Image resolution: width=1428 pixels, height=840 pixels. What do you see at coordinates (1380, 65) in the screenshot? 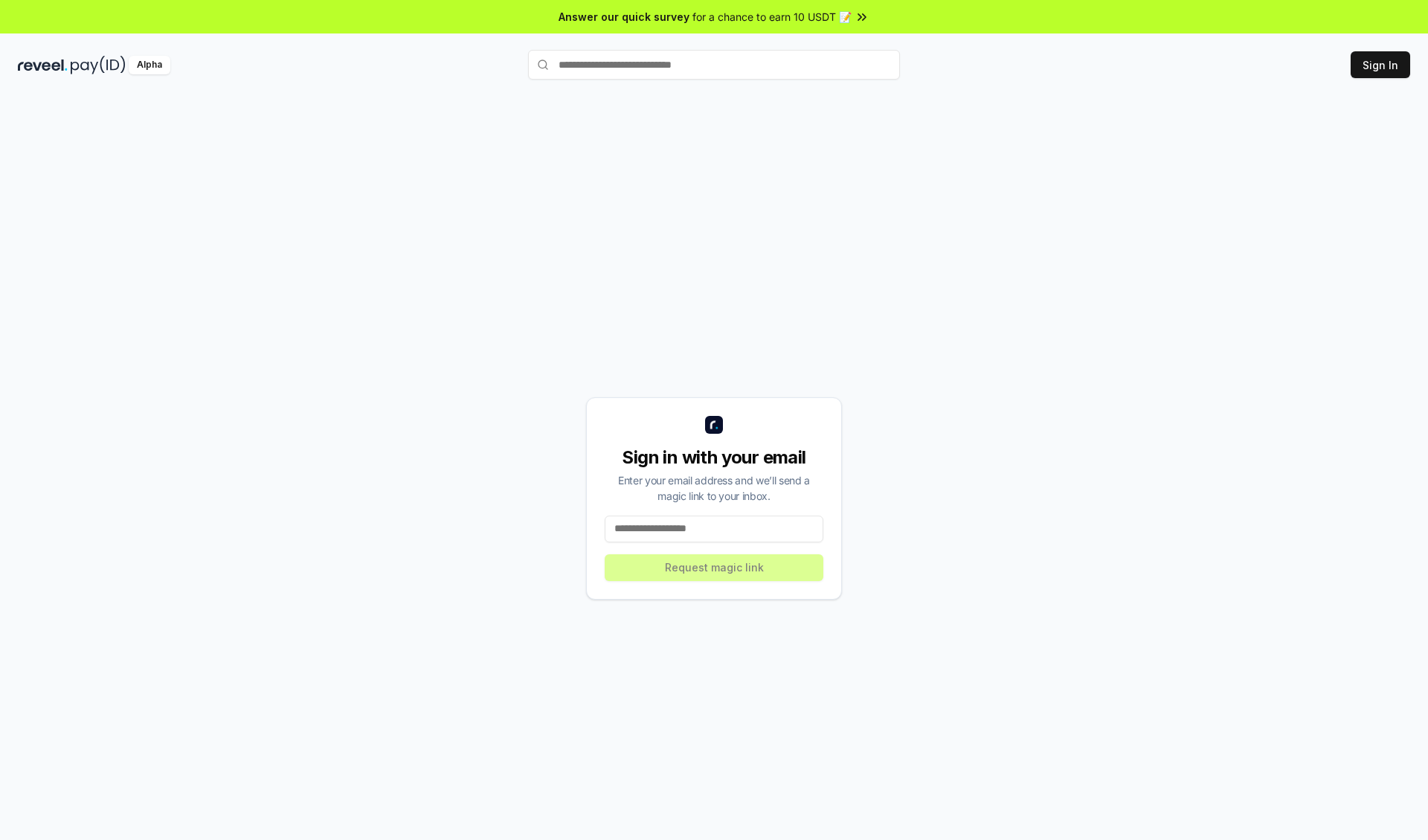
I see `button: Sign In` at bounding box center [1380, 65].